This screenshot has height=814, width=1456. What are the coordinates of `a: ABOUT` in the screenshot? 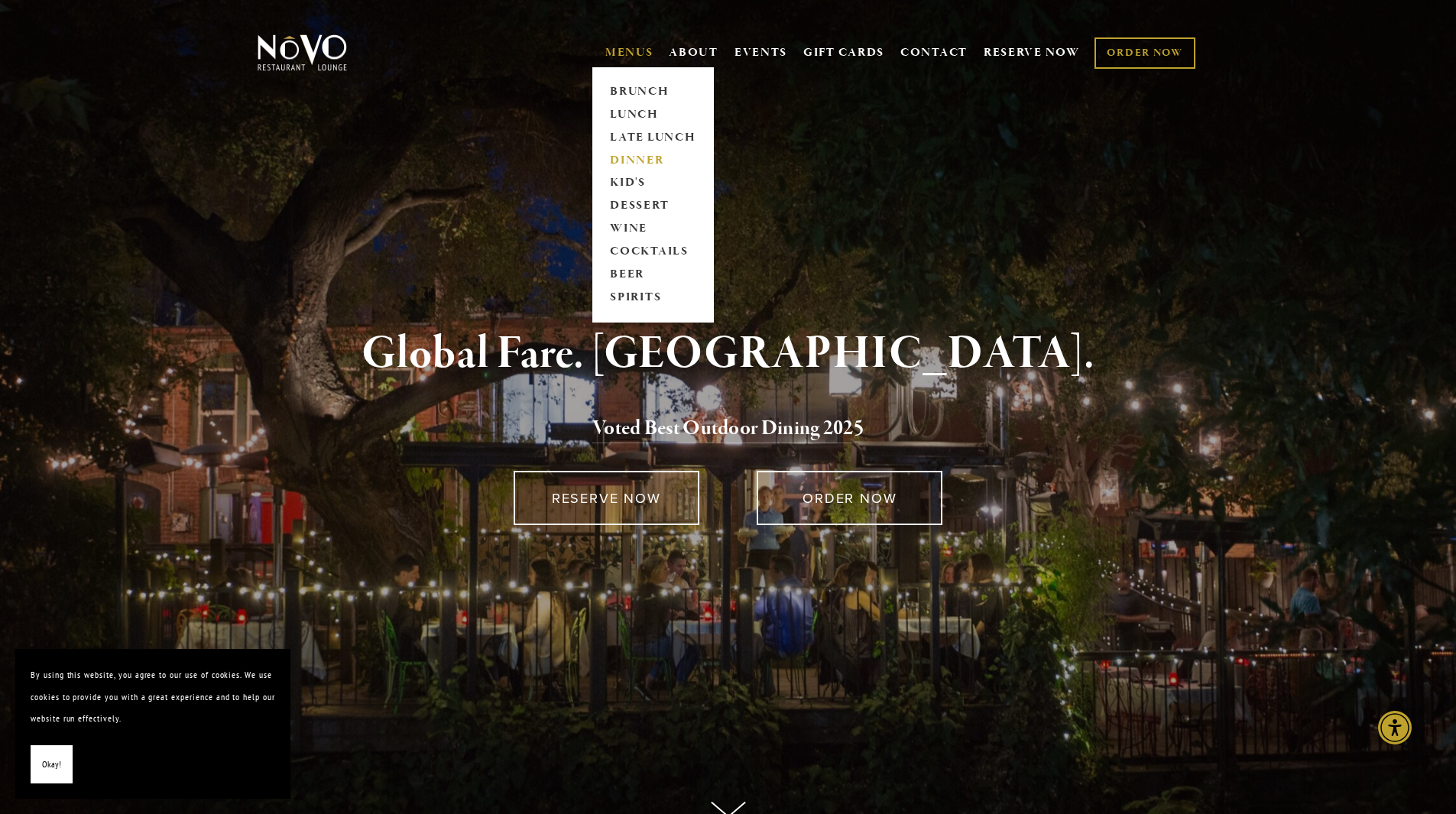 It's located at (694, 53).